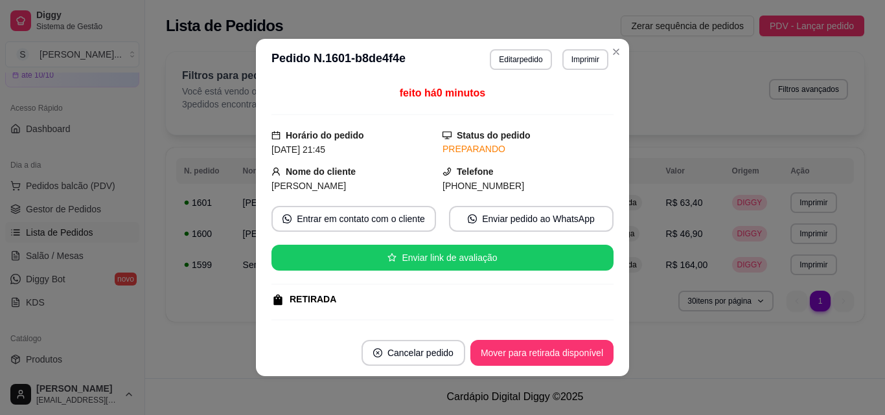  I want to click on strong: Telefone, so click(475, 172).